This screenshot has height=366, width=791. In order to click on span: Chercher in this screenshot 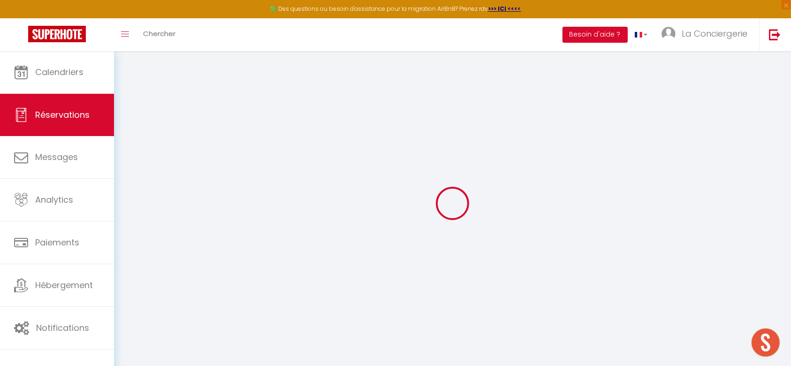, I will do `click(159, 33)`.